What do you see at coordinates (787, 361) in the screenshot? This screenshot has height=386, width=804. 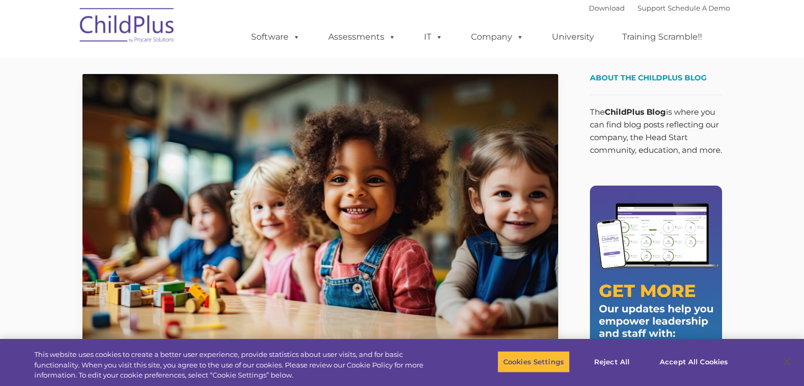 I see `button: Close` at bounding box center [787, 361].